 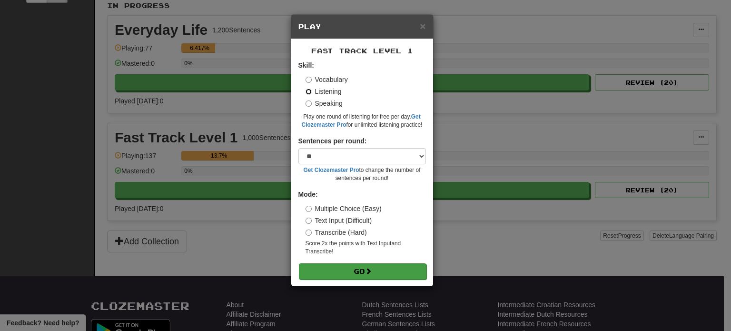 What do you see at coordinates (336, 232) in the screenshot?
I see `label: Transcribe (Hard)` at bounding box center [336, 232].